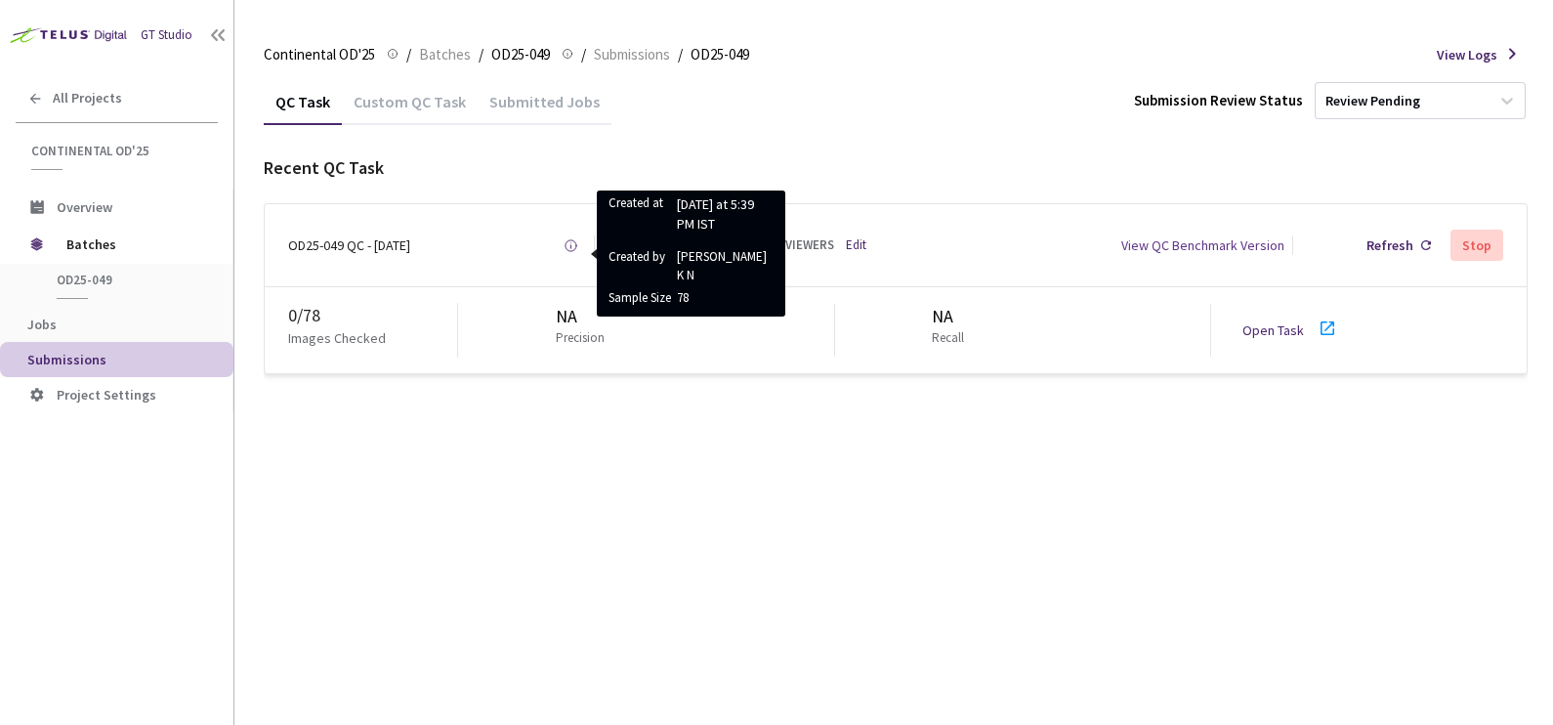 This screenshot has height=725, width=1553. What do you see at coordinates (639, 219) in the screenshot?
I see `span: Created at` at bounding box center [639, 219].